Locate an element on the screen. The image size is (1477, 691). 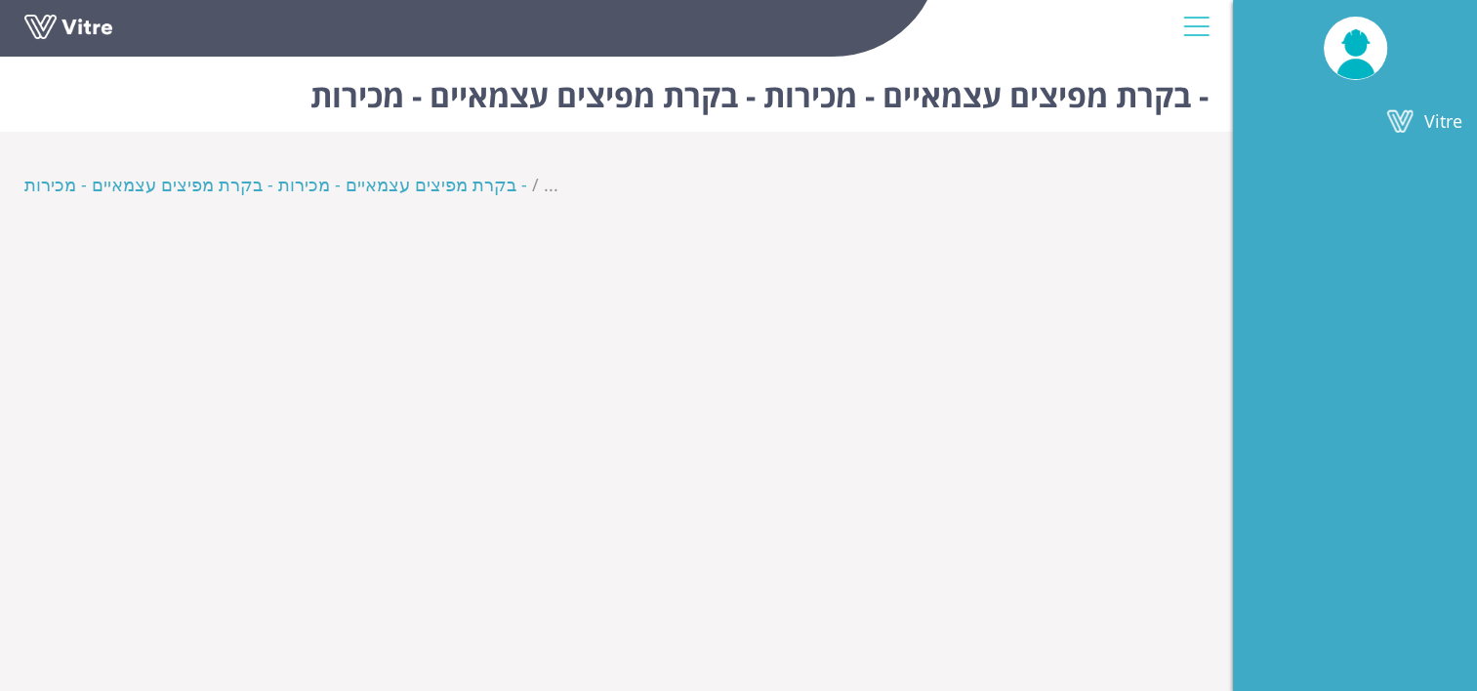
li: - בקרת מפיצים עצמאיים - מכירות - בקרת מפיצים עצמאיים - מכירות is located at coordinates (284, 185).